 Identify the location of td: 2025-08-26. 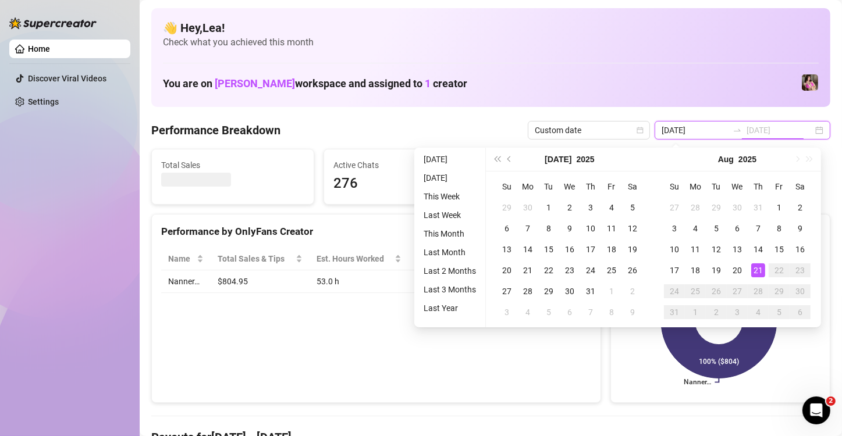
(716, 291).